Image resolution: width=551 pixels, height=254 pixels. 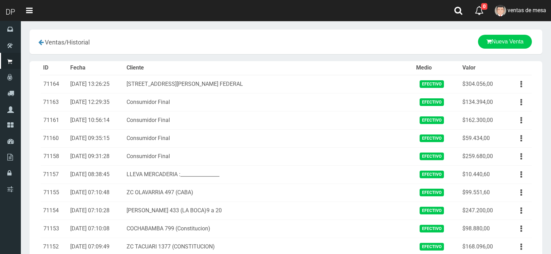 I want to click on td: $304.056,00, so click(x=482, y=84).